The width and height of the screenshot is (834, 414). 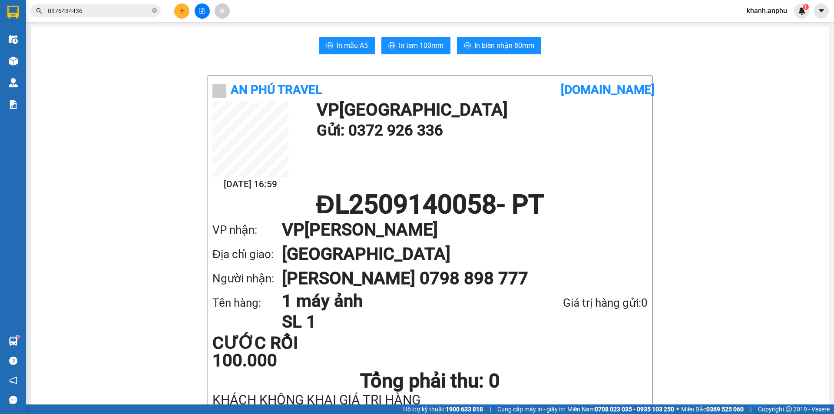 What do you see at coordinates (99, 11) in the screenshot?
I see `input: Tìm tên, số ĐT hoặc mã đơn` at bounding box center [99, 11].